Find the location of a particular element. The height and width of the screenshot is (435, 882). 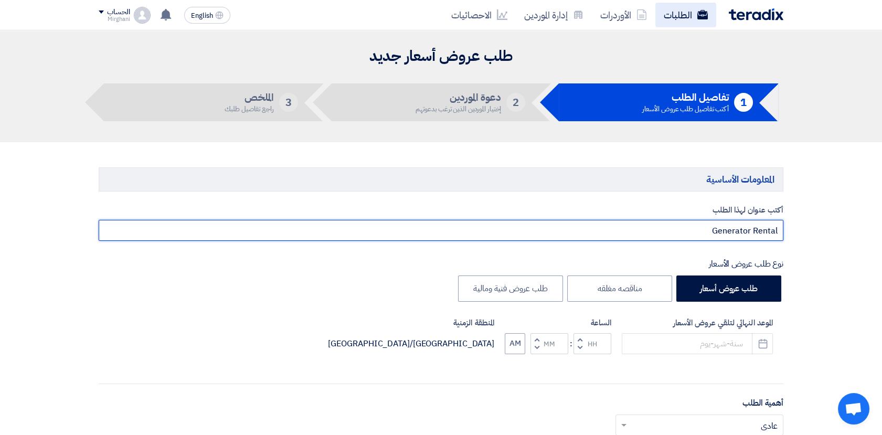

div: نوع طلب عروض الأسعار is located at coordinates (441, 264).